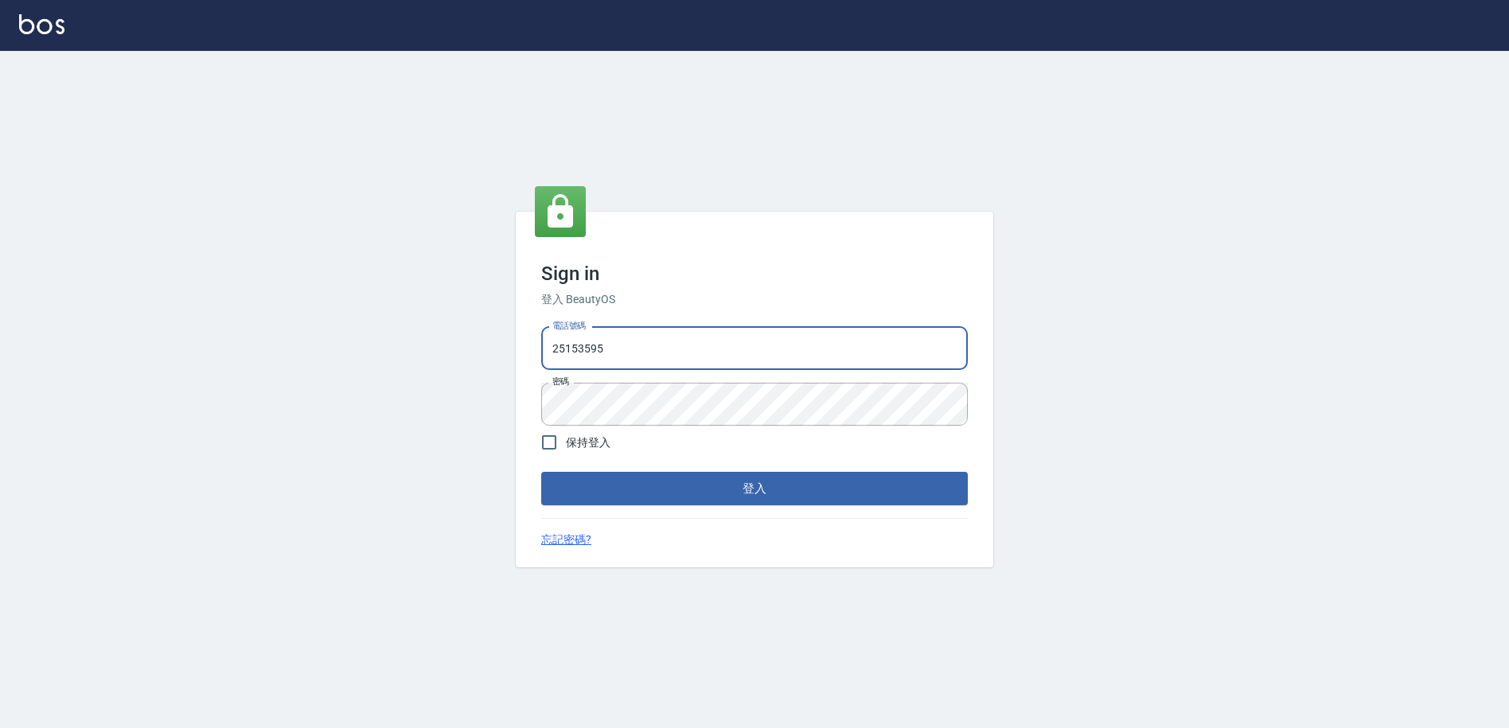 The height and width of the screenshot is (728, 1509). Describe the element at coordinates (755, 489) in the screenshot. I see `button: 登入` at that location.